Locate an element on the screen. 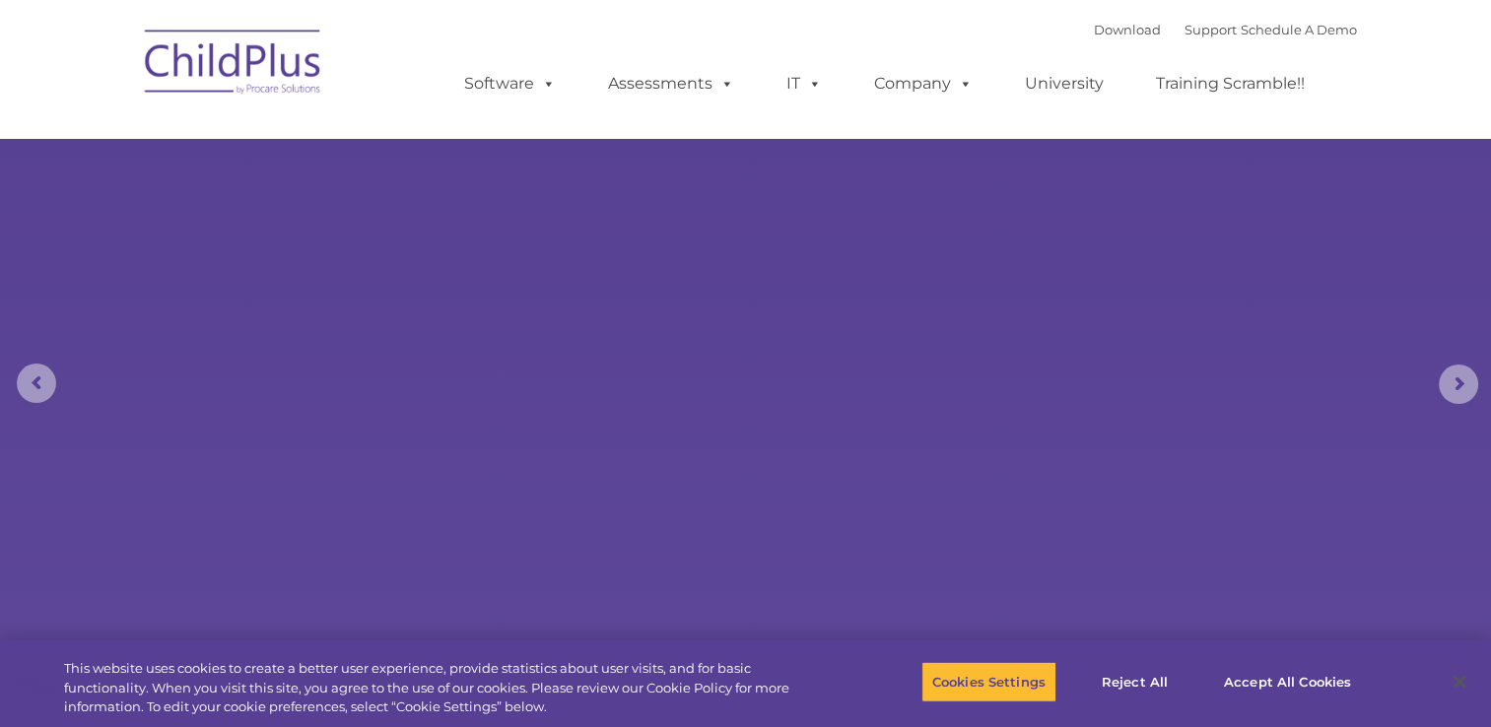 This screenshot has height=727, width=1491. a: Support is located at coordinates (1210, 30).